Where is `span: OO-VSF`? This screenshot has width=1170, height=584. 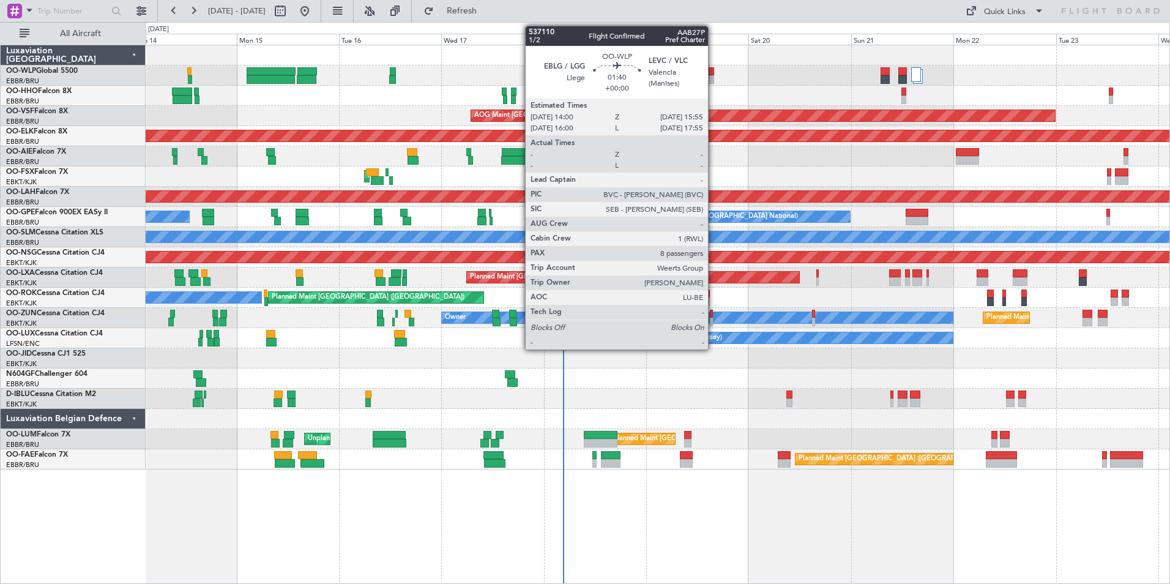 span: OO-VSF is located at coordinates (20, 111).